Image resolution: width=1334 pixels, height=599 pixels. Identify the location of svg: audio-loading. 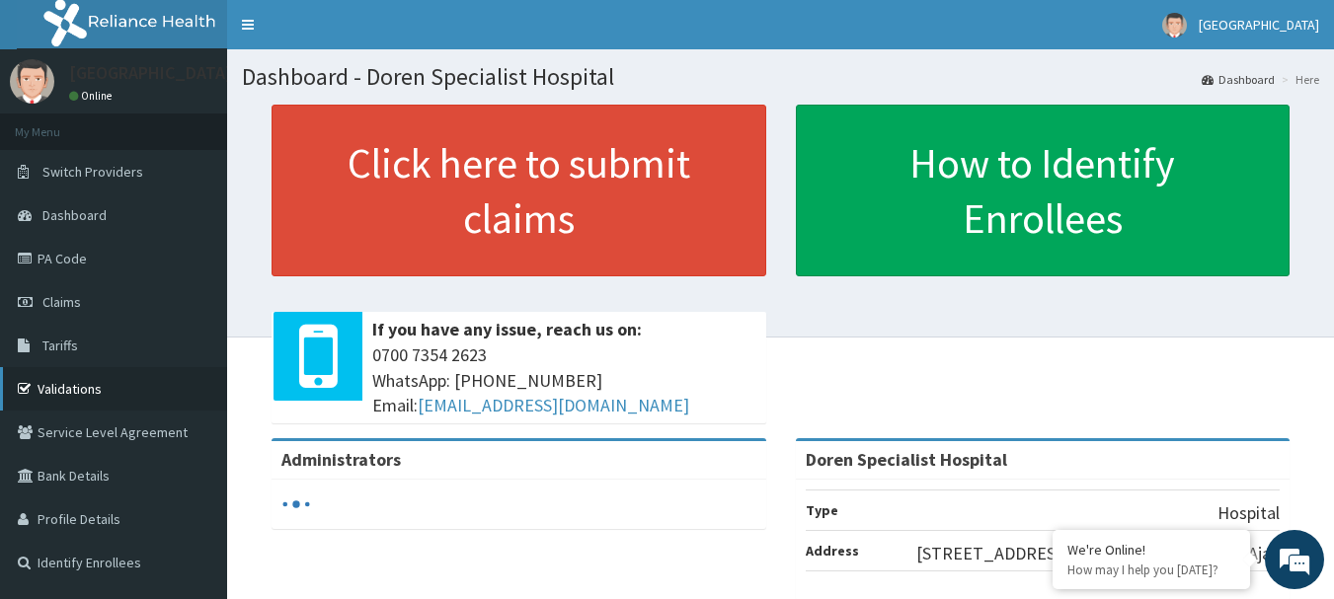
(296, 504).